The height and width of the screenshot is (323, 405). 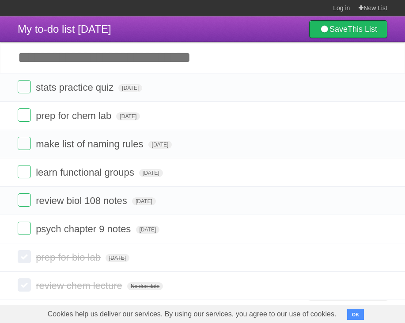 I want to click on span: review chem lecture, so click(x=80, y=285).